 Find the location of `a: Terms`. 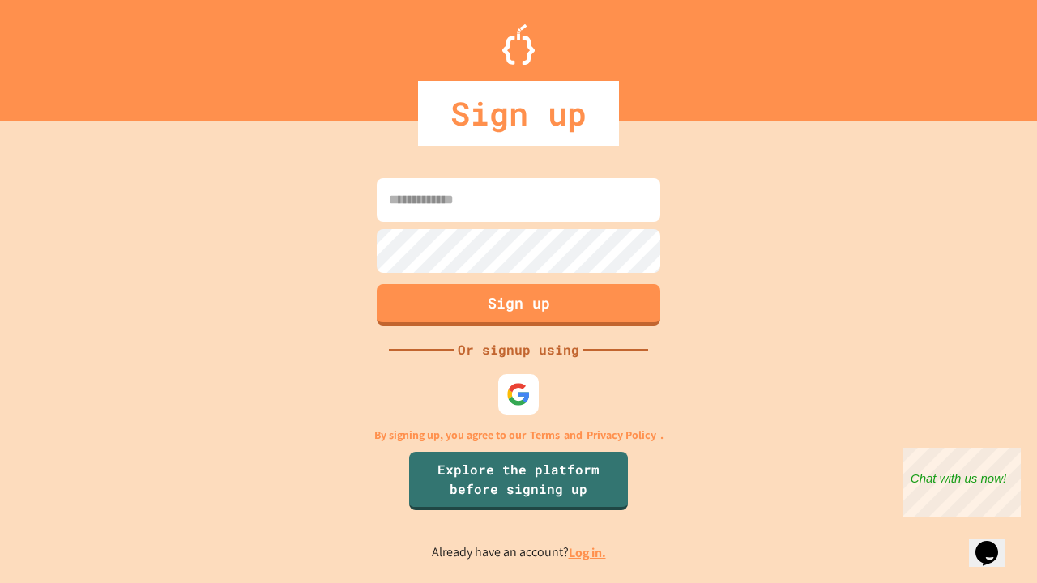

a: Terms is located at coordinates (544, 435).